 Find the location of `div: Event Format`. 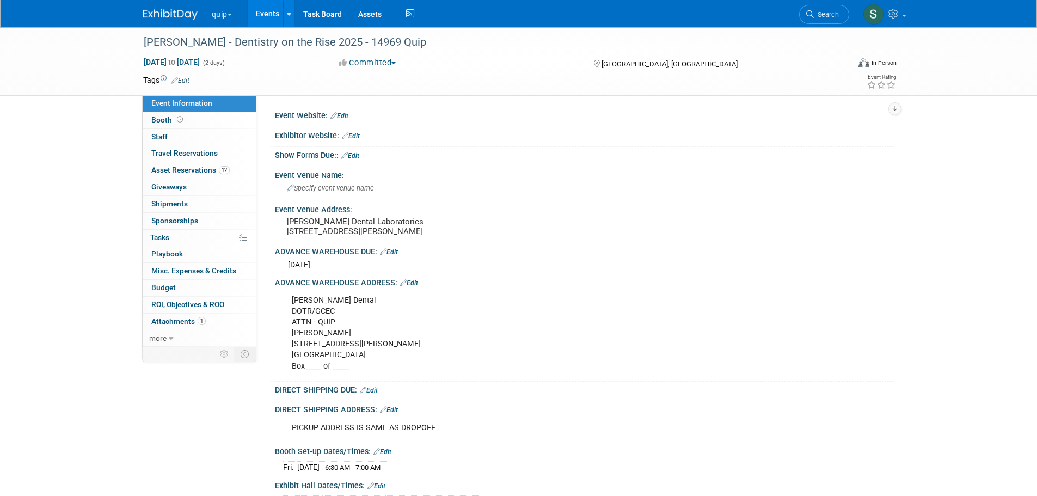

div: Event Format is located at coordinates (841, 65).